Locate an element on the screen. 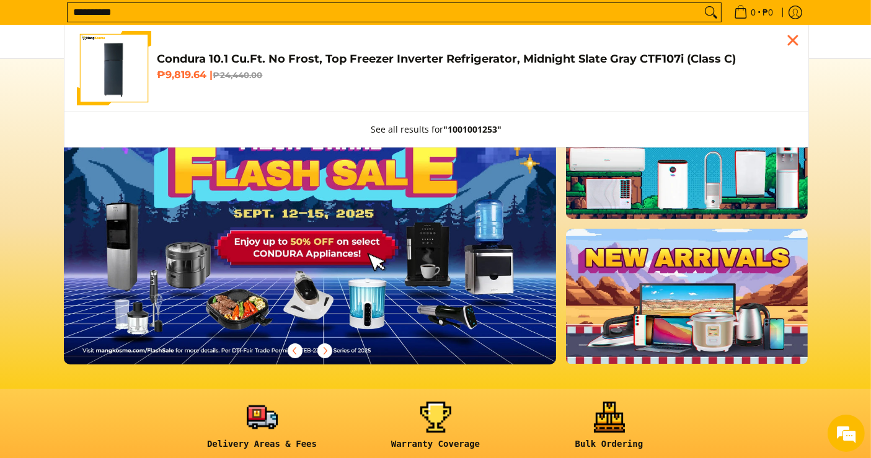 The height and width of the screenshot is (458, 871). button: Previous is located at coordinates (295, 351).